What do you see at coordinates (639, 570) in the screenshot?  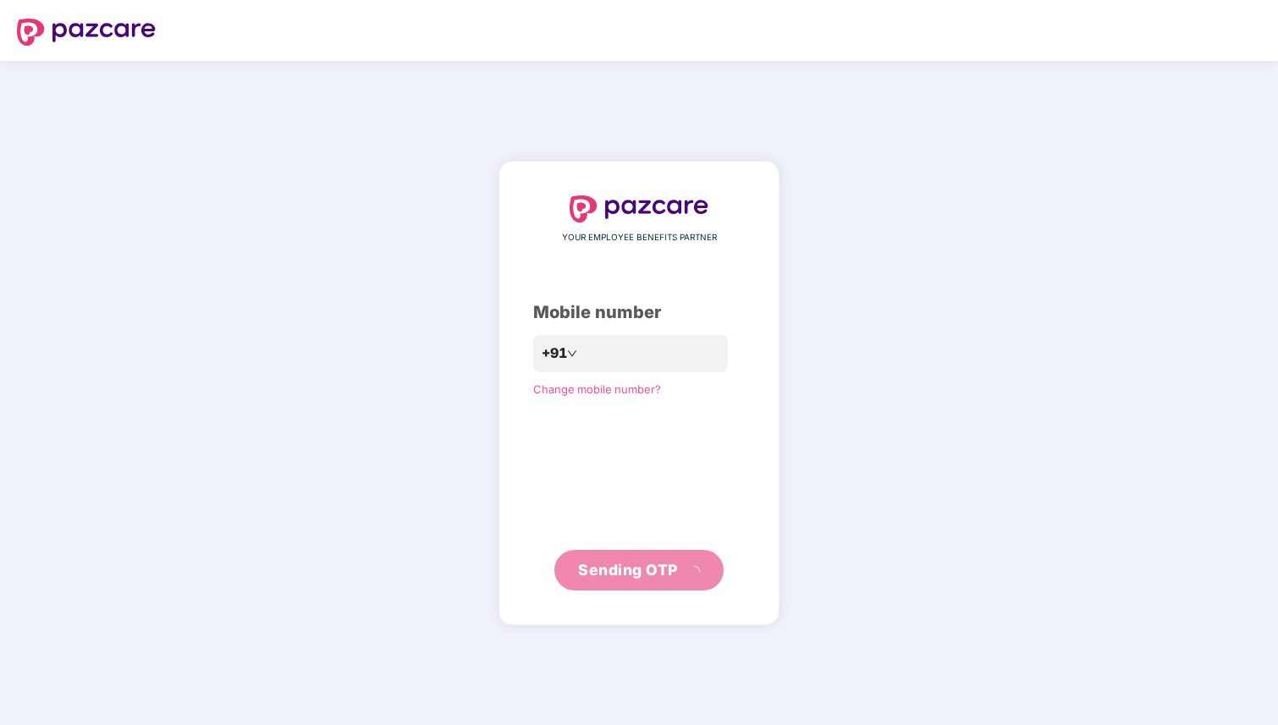 I see `button: Sending OTPloading` at bounding box center [639, 570].